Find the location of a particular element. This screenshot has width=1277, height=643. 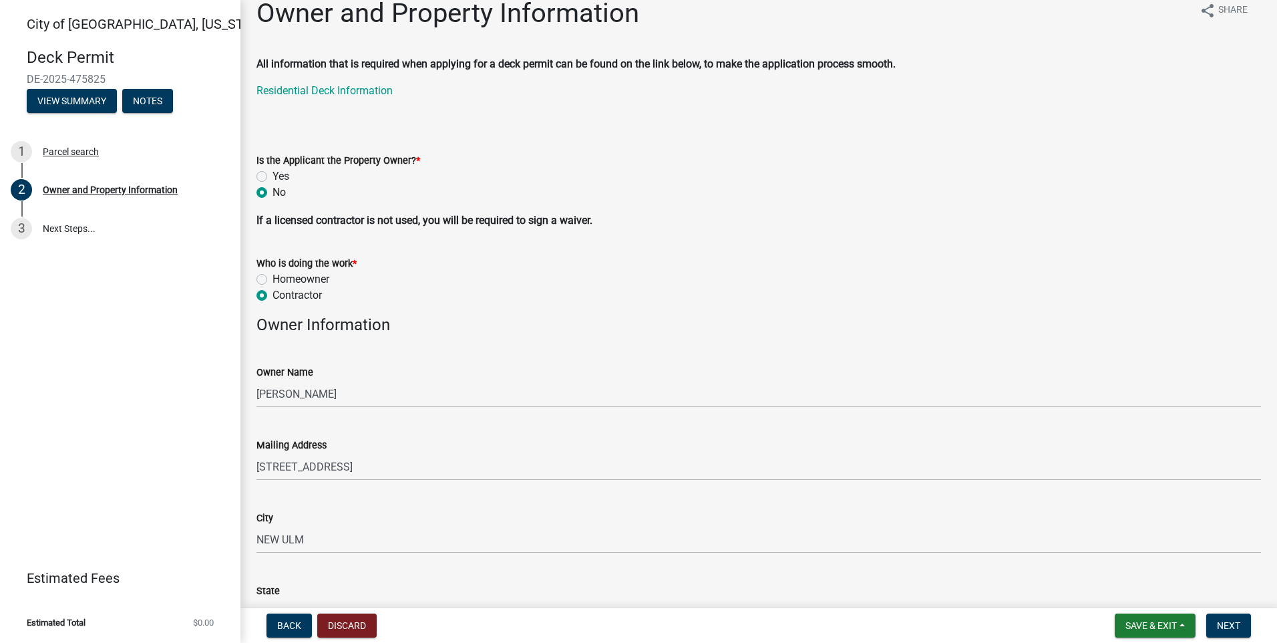

span: DE-2025-475825 is located at coordinates (120, 79).